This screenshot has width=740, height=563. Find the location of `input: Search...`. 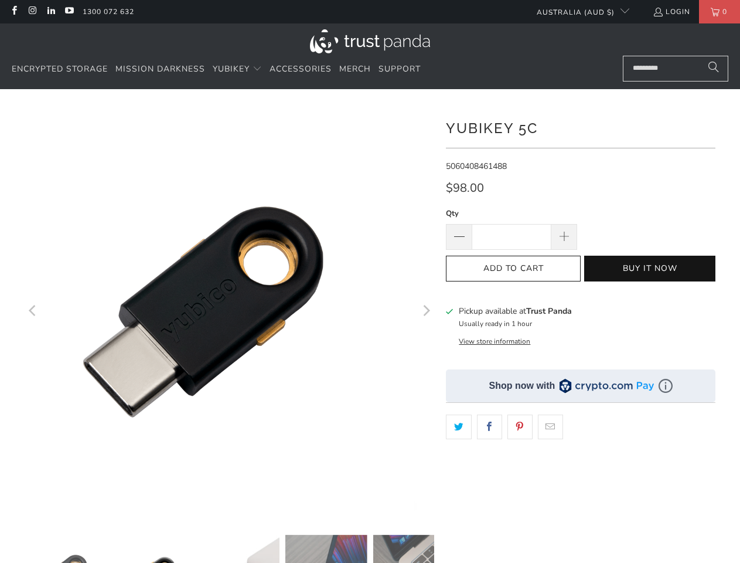

input: Search... is located at coordinates (676, 69).